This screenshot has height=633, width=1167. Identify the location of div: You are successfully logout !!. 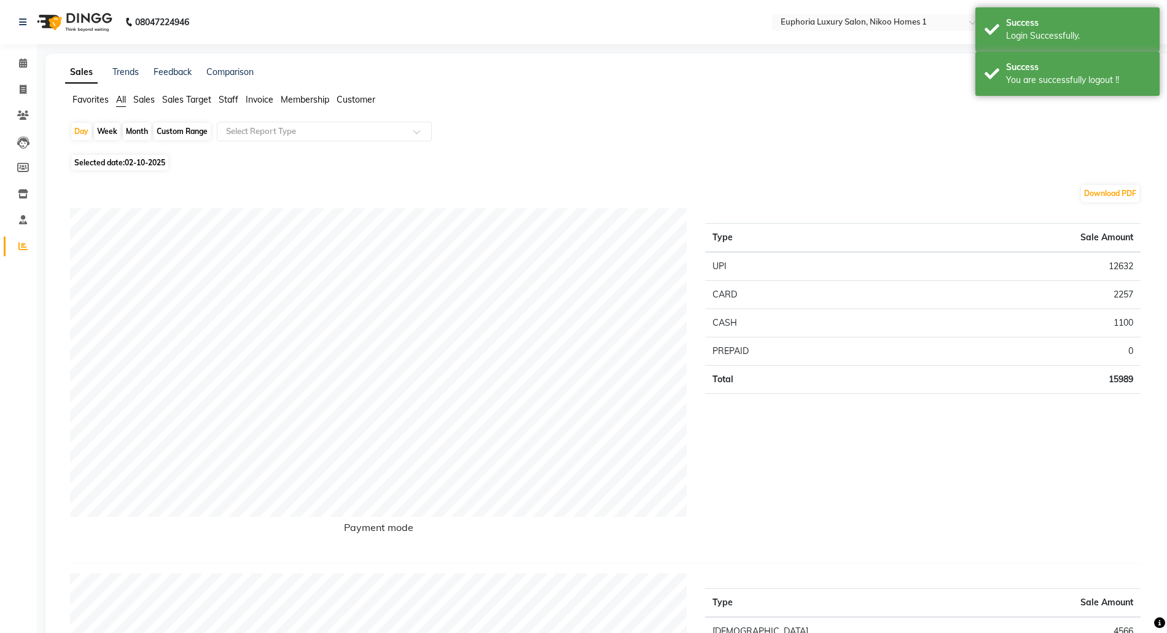
(1078, 80).